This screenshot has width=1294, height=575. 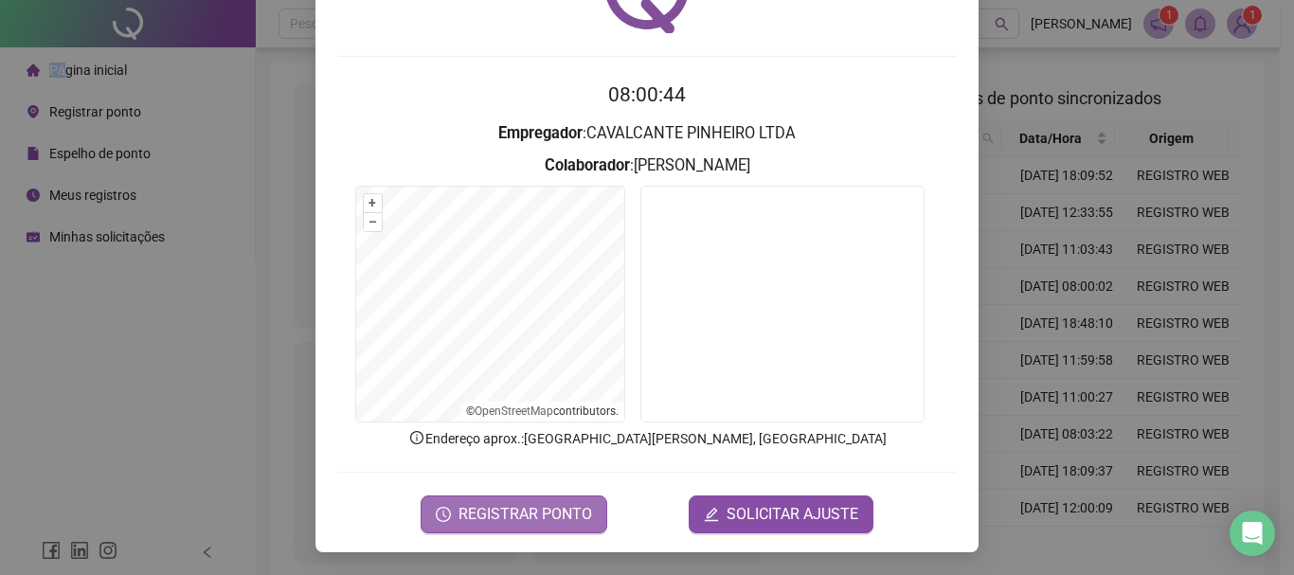 What do you see at coordinates (443, 514) in the screenshot?
I see `span: clock-circle` at bounding box center [443, 514].